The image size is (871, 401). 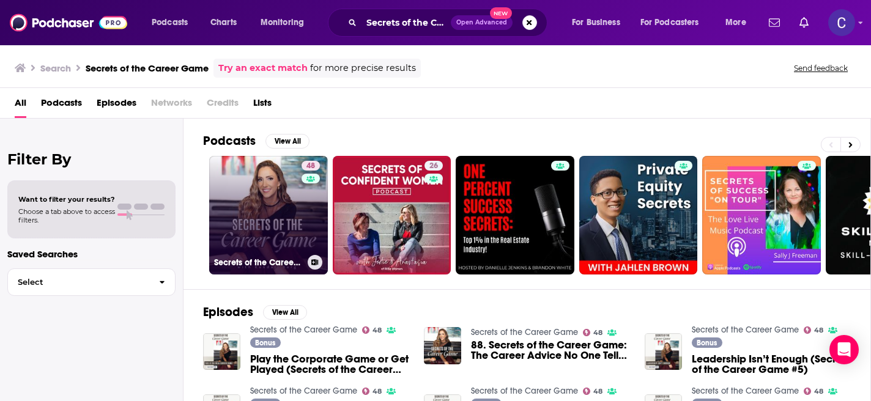 I want to click on button: Select, so click(x=91, y=282).